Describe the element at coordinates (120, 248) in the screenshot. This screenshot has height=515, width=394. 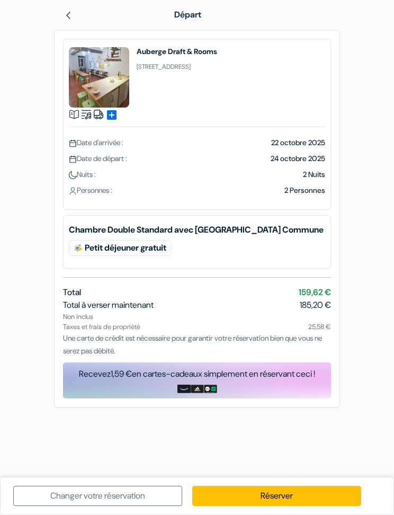
I see `div: Petit déjeuner gratuit` at that location.